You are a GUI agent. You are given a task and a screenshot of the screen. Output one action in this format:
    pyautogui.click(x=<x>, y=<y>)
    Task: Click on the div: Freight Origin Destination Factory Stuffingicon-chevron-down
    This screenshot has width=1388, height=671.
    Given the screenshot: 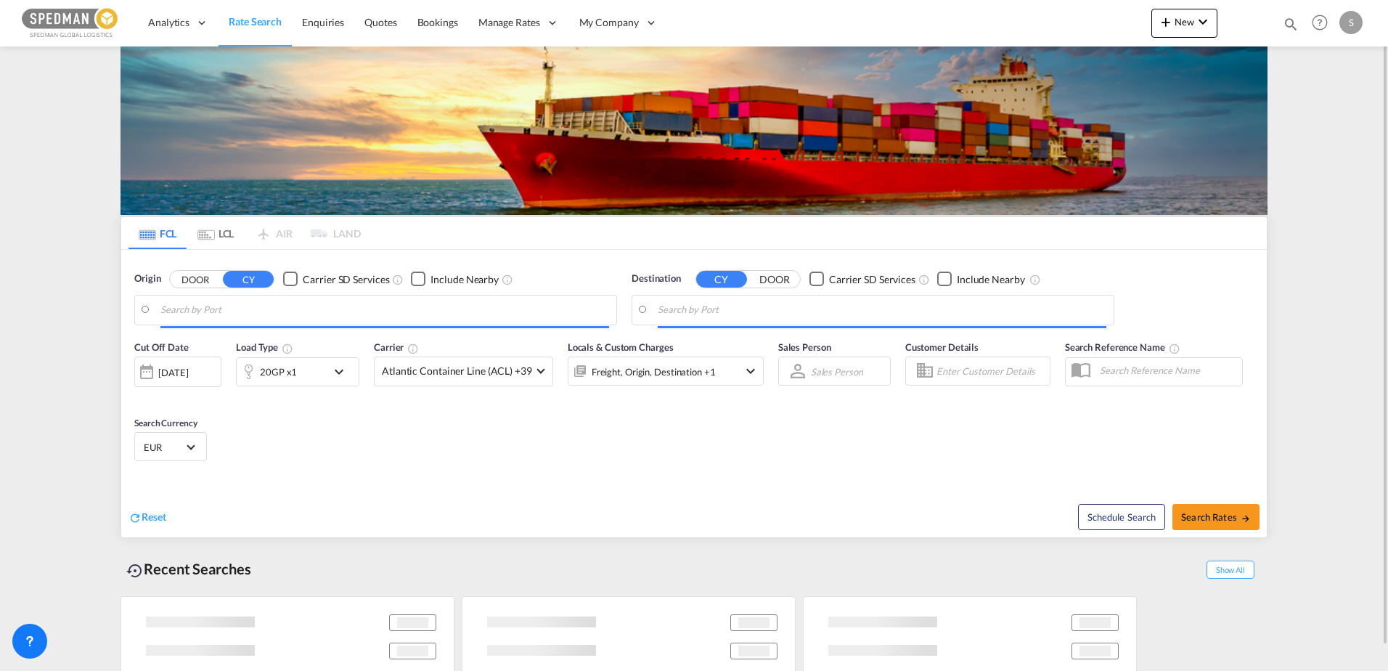 What is the action you would take?
    pyautogui.click(x=666, y=371)
    